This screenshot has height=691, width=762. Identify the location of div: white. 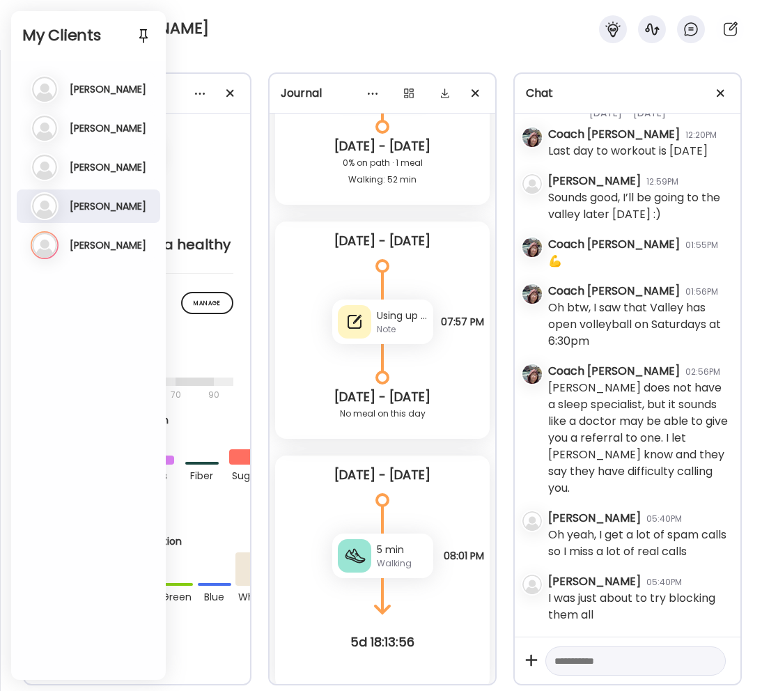
(252, 596).